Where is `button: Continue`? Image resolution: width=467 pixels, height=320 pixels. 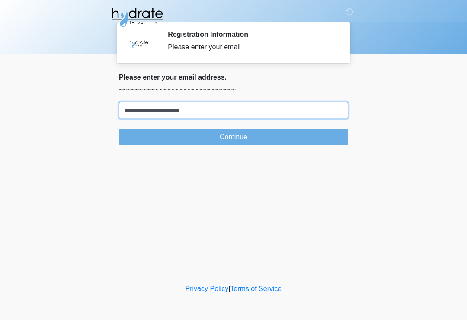
button: Continue is located at coordinates (234, 137).